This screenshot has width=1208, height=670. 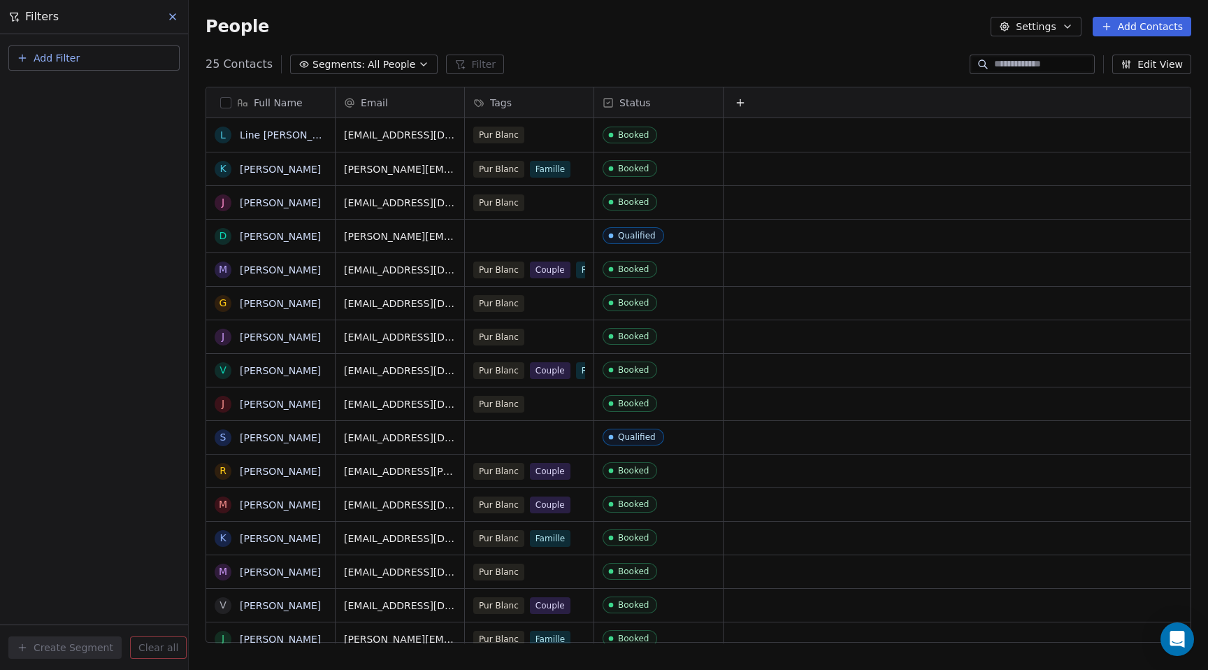 I want to click on span: People, so click(x=237, y=27).